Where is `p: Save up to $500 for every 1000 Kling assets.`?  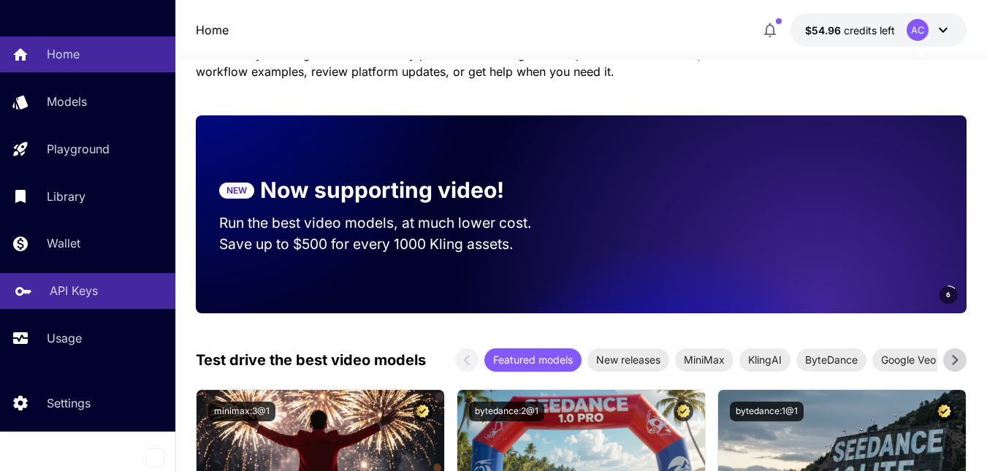 p: Save up to $500 for every 1000 Kling assets. is located at coordinates (389, 244).